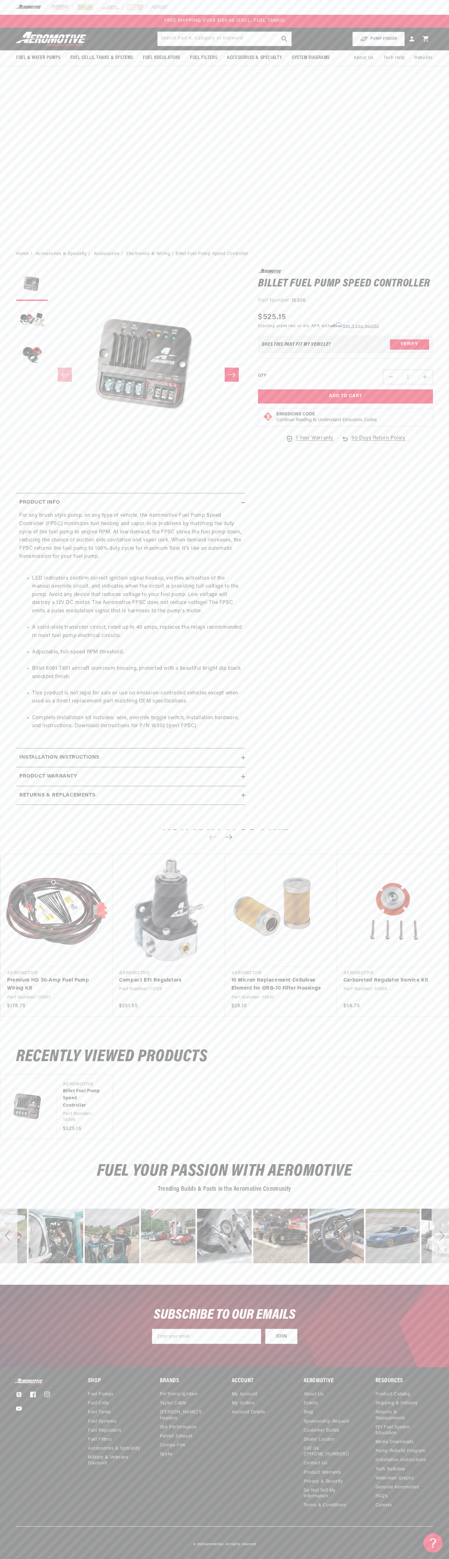 This screenshot has height=1559, width=449. I want to click on a: Careers, so click(384, 1506).